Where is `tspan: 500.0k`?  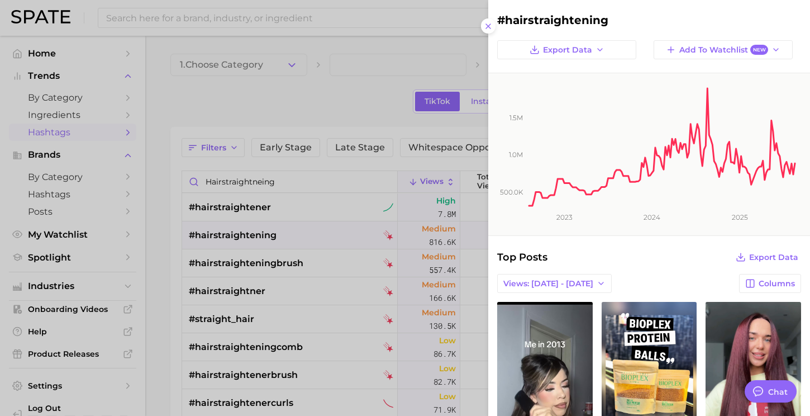 tspan: 500.0k is located at coordinates (512, 192).